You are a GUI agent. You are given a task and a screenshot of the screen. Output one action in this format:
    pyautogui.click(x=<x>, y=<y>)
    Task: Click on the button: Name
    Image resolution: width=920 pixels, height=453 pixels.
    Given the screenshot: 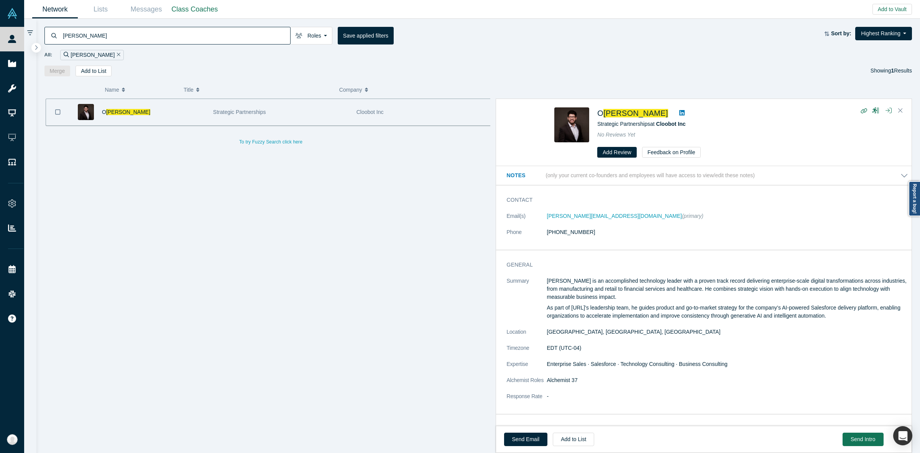 What is the action you would take?
    pyautogui.click(x=140, y=90)
    